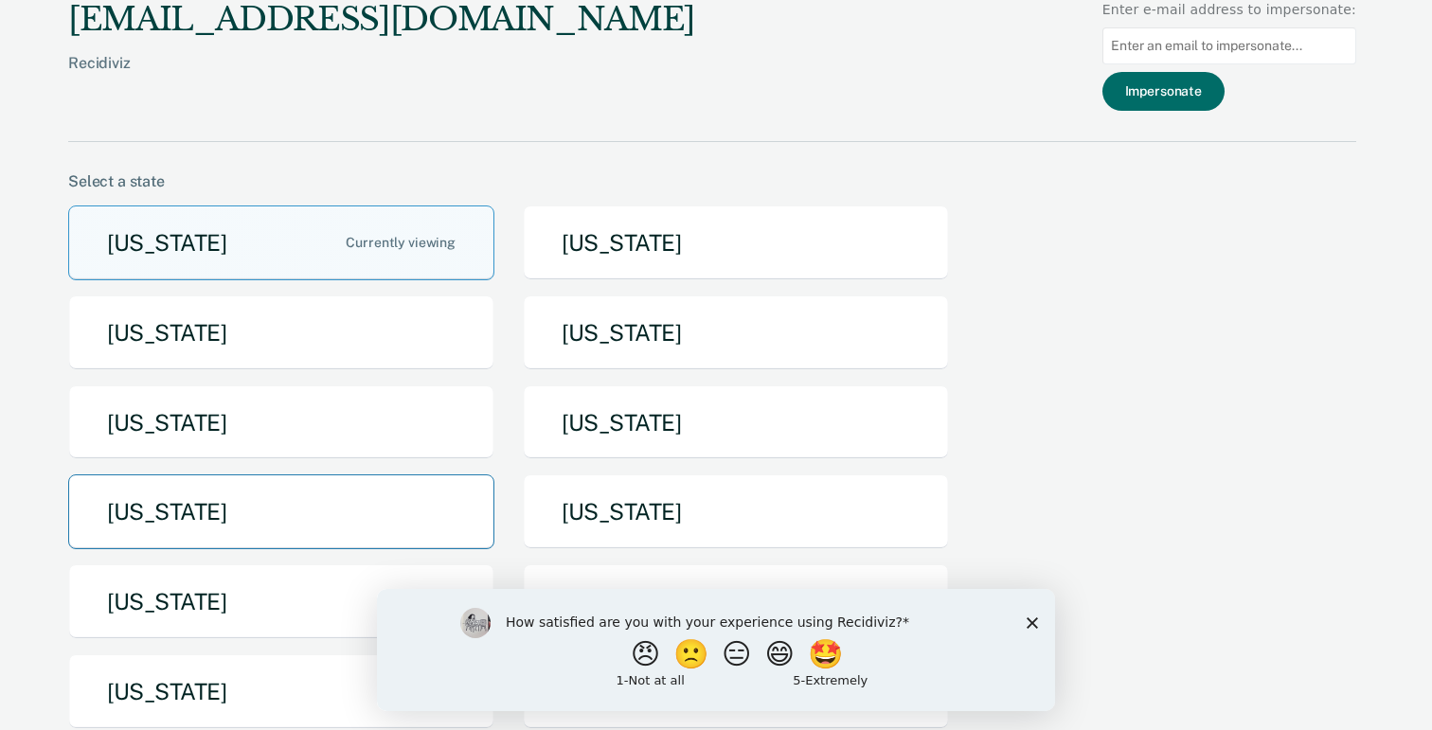  I want to click on div: Recidiviz, so click(382, 78).